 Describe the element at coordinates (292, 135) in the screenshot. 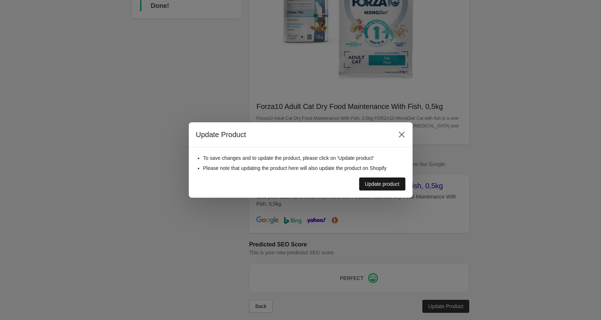

I see `h2: Update Product` at that location.